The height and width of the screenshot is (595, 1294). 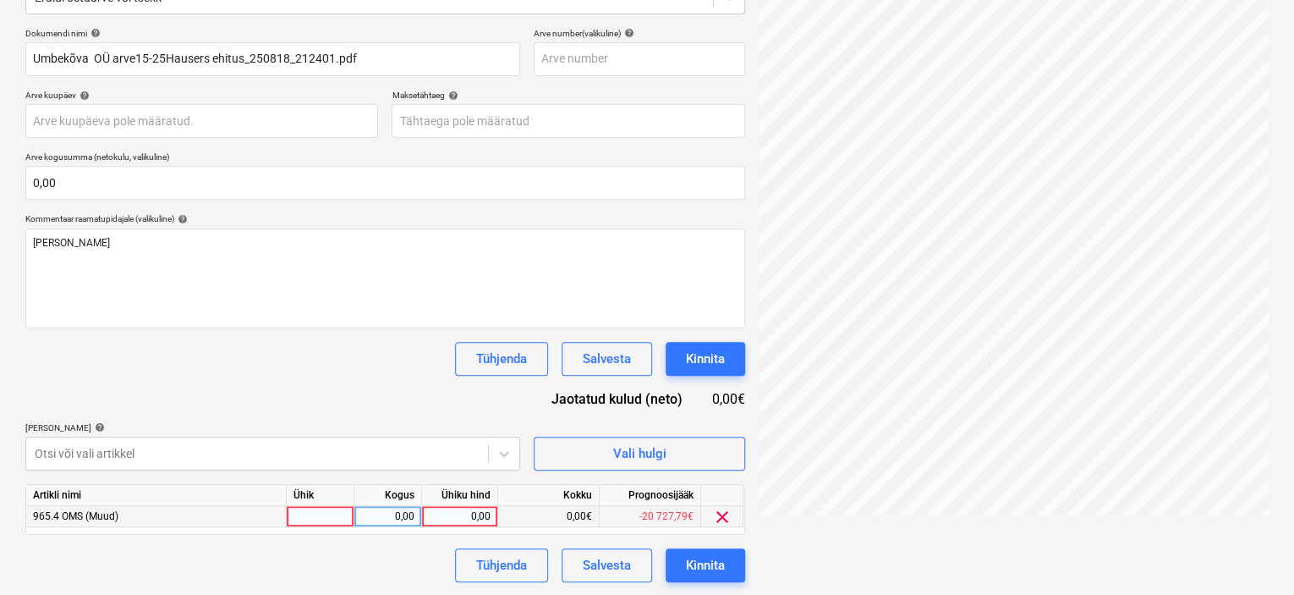 I want to click on input: Tähtaega pole määratud, so click(x=568, y=121).